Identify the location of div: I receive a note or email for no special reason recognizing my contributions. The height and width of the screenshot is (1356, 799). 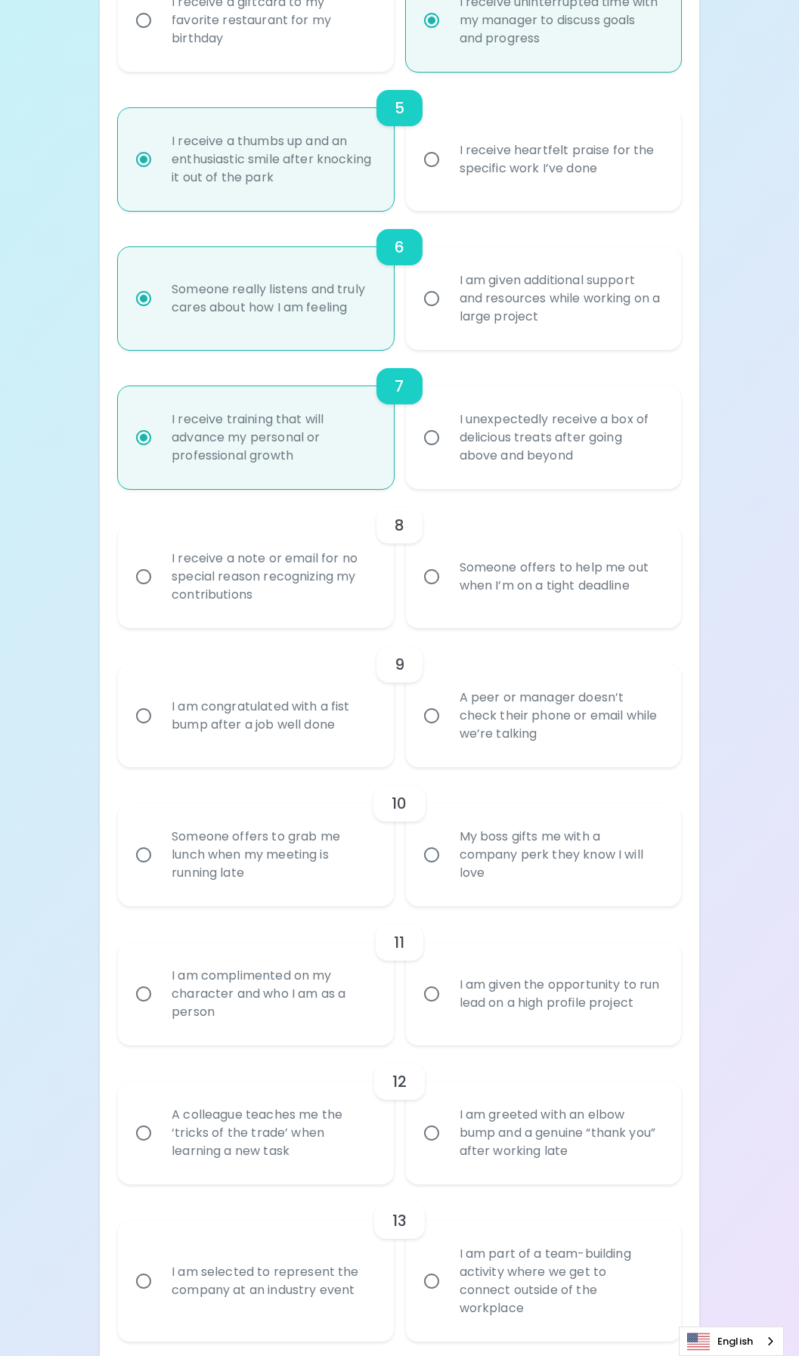
(272, 577).